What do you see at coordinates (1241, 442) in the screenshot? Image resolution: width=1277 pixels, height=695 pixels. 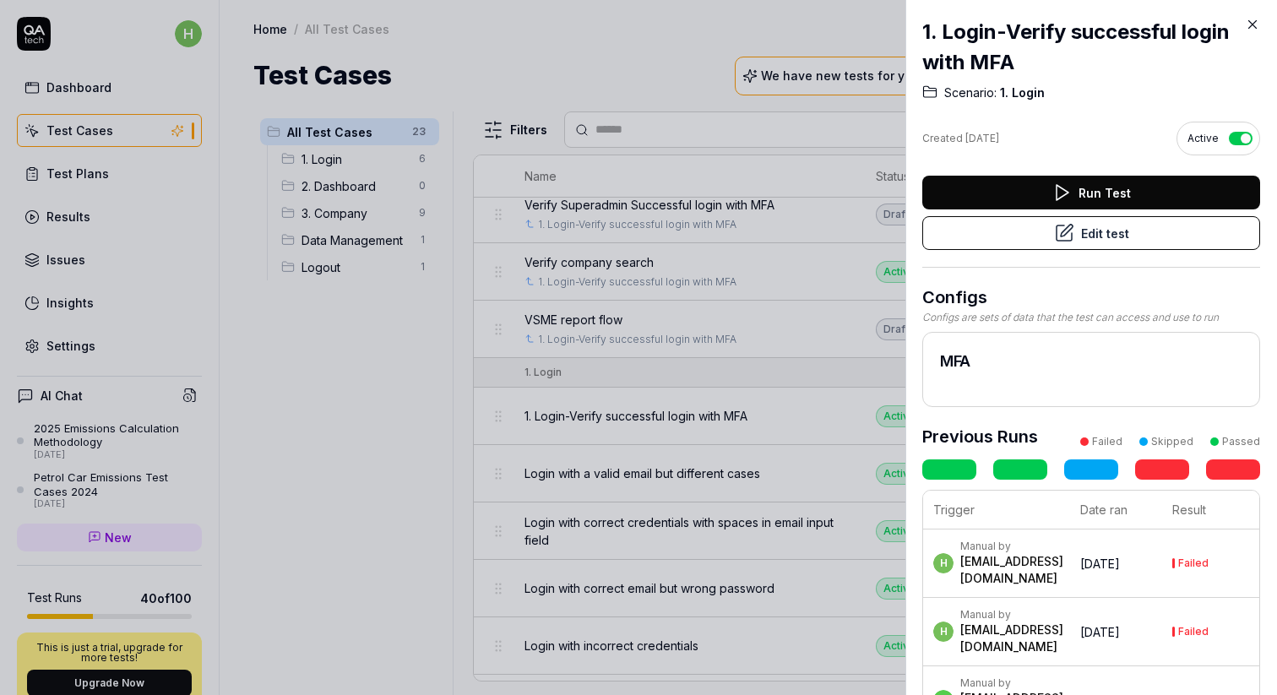 I see `div: Passed` at bounding box center [1241, 442].